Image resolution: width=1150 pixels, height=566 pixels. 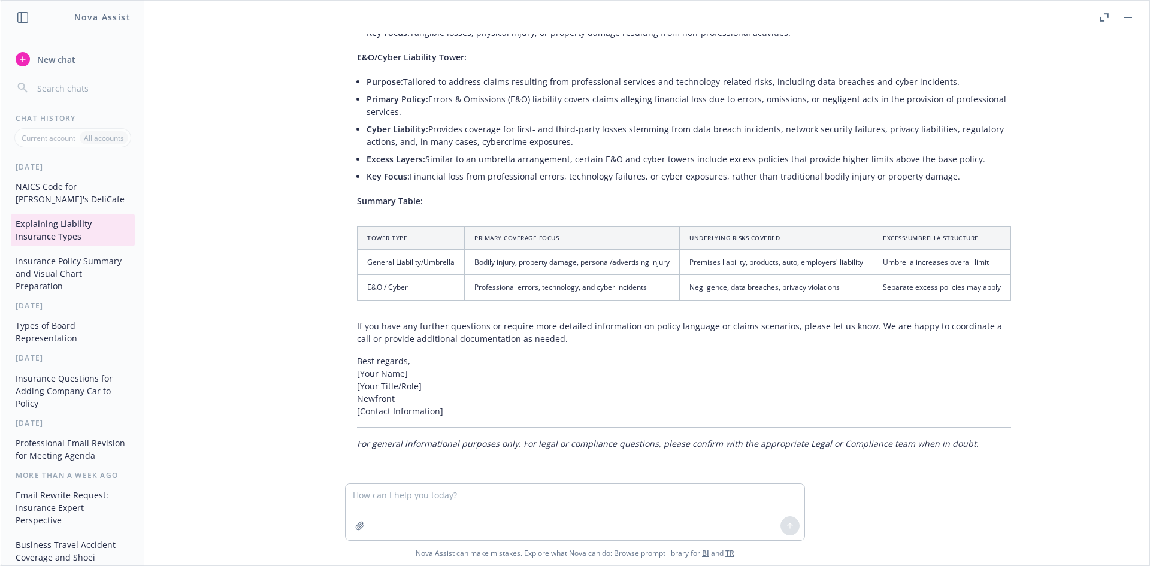 What do you see at coordinates (72, 507) in the screenshot?
I see `button: Email Rewrite Request: Insurance Expert Perspective` at bounding box center [72, 507].